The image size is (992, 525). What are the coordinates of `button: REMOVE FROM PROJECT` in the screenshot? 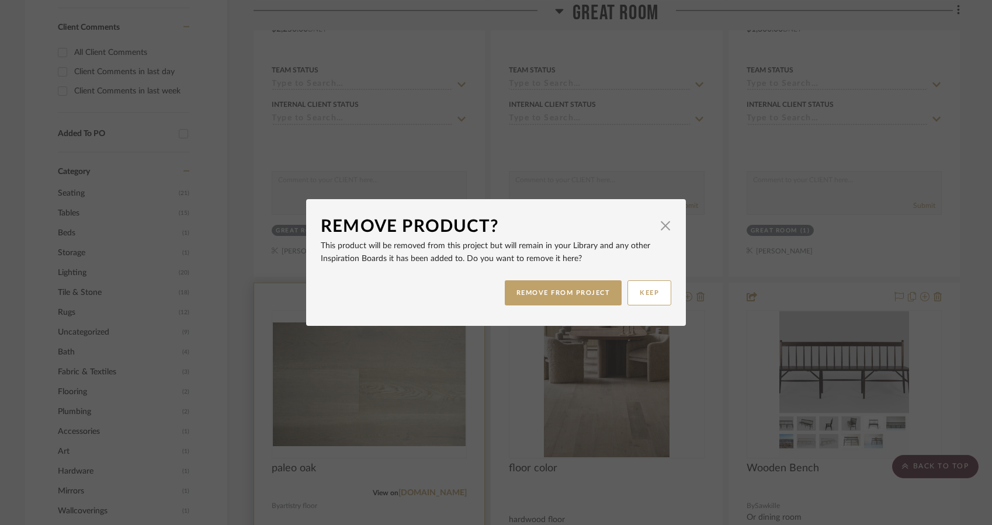 It's located at (563, 293).